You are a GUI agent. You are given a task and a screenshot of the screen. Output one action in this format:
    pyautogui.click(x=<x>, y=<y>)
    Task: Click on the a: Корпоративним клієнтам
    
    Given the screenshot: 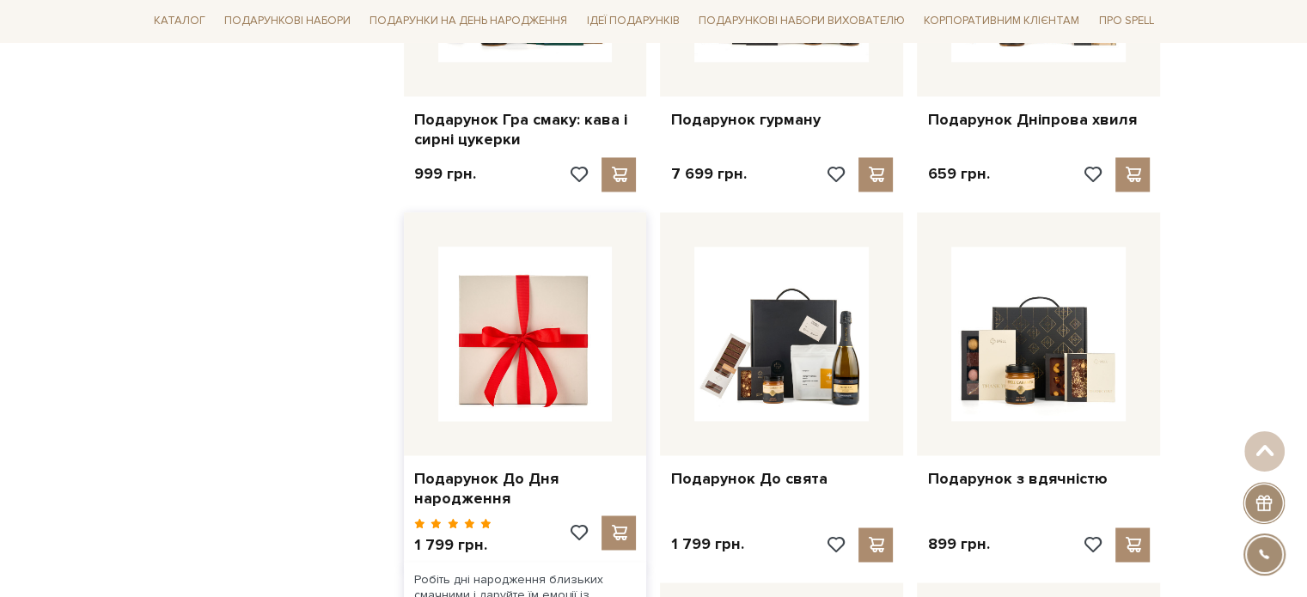 What is the action you would take?
    pyautogui.click(x=1001, y=21)
    